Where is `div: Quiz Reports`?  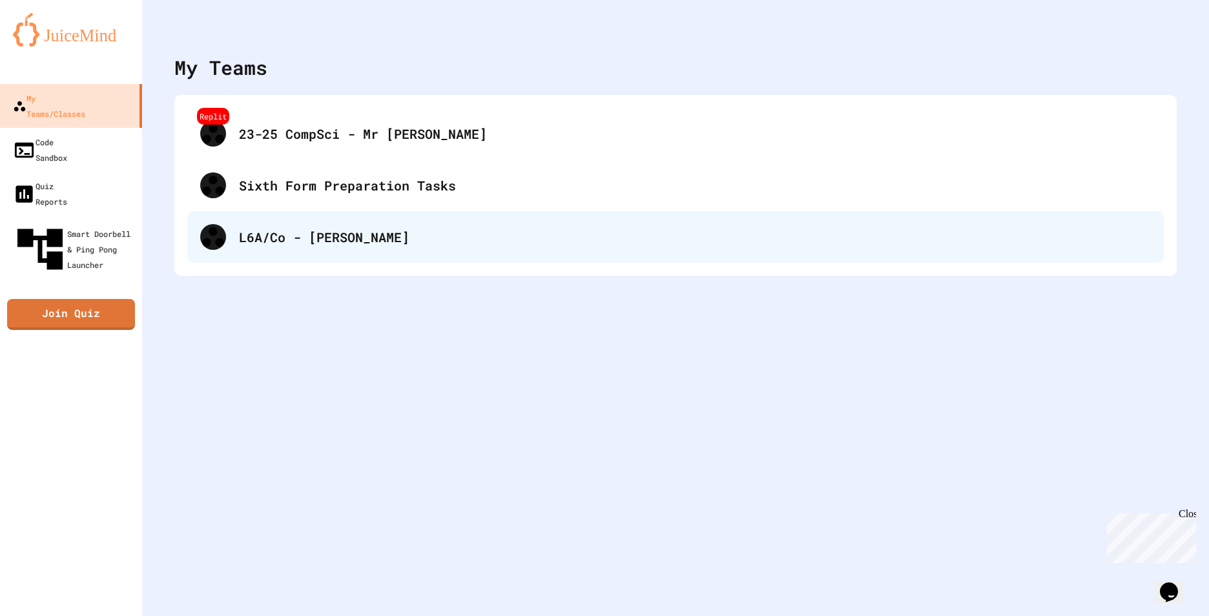
div: Quiz Reports is located at coordinates (40, 194).